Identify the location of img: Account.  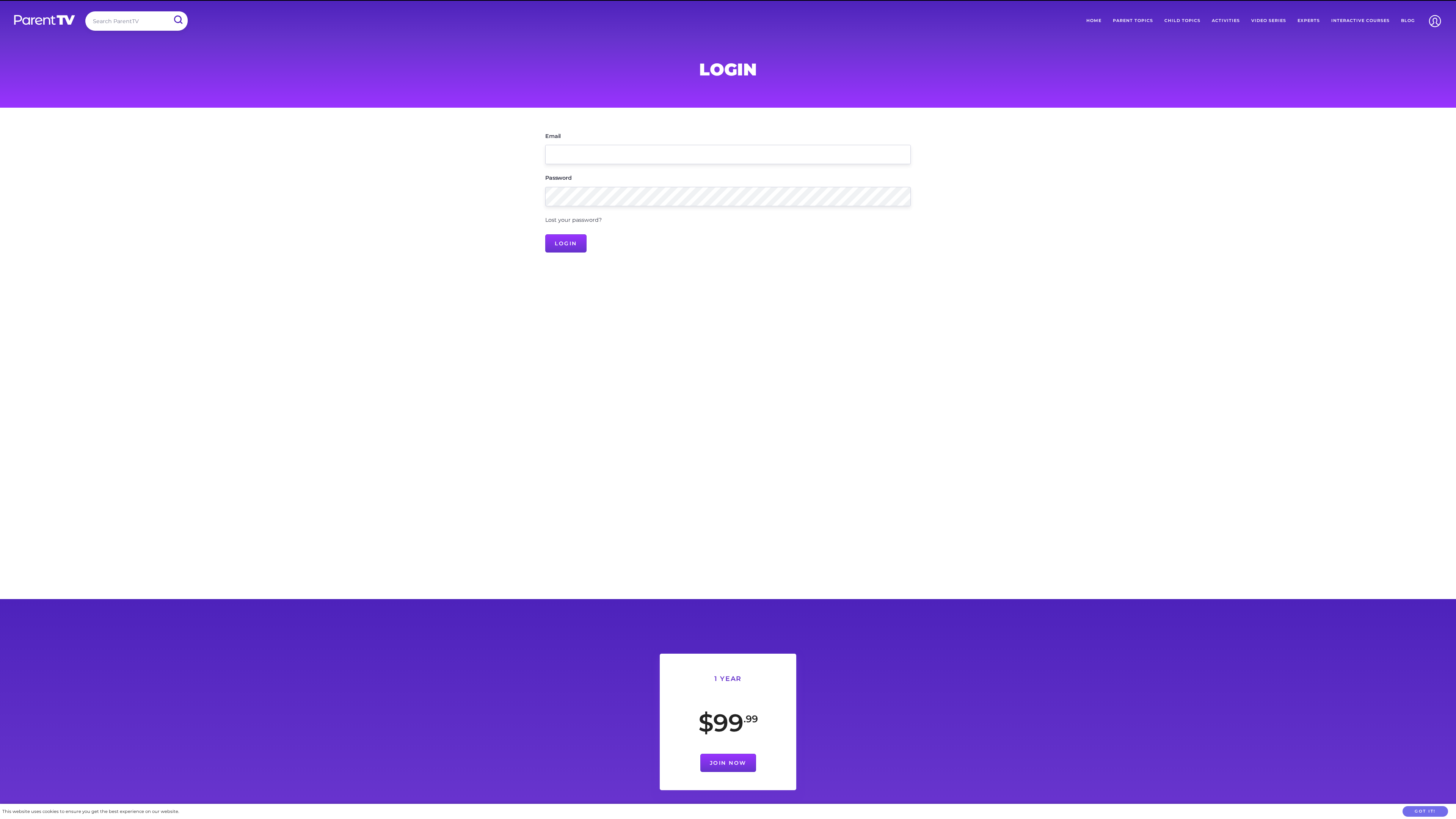
(1434, 21).